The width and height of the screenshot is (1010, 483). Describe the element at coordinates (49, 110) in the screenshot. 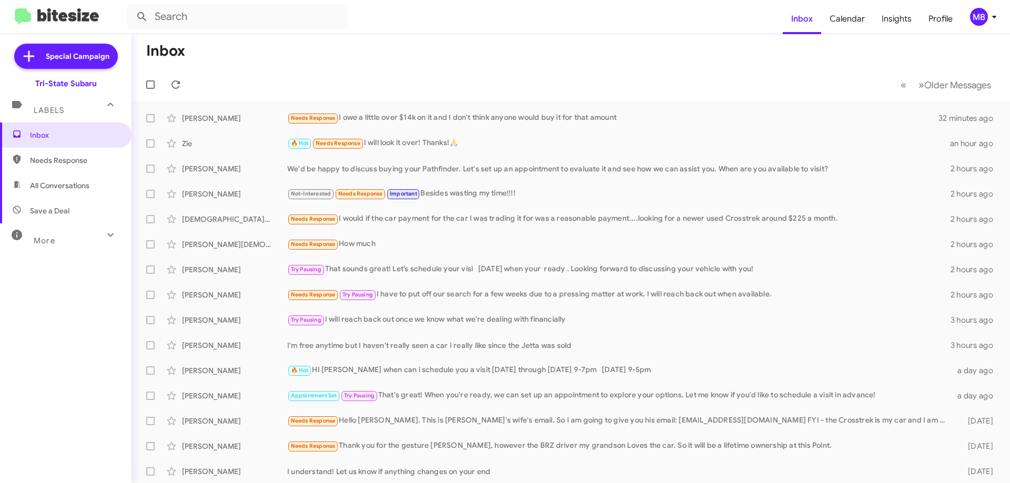

I see `span: Labels` at that location.